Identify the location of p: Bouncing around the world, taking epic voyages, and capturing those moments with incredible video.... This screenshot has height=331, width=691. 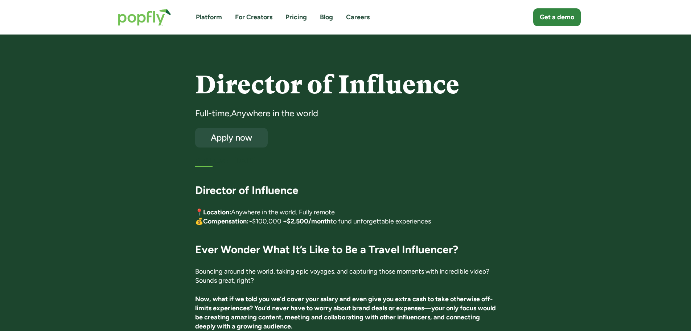
(346, 276).